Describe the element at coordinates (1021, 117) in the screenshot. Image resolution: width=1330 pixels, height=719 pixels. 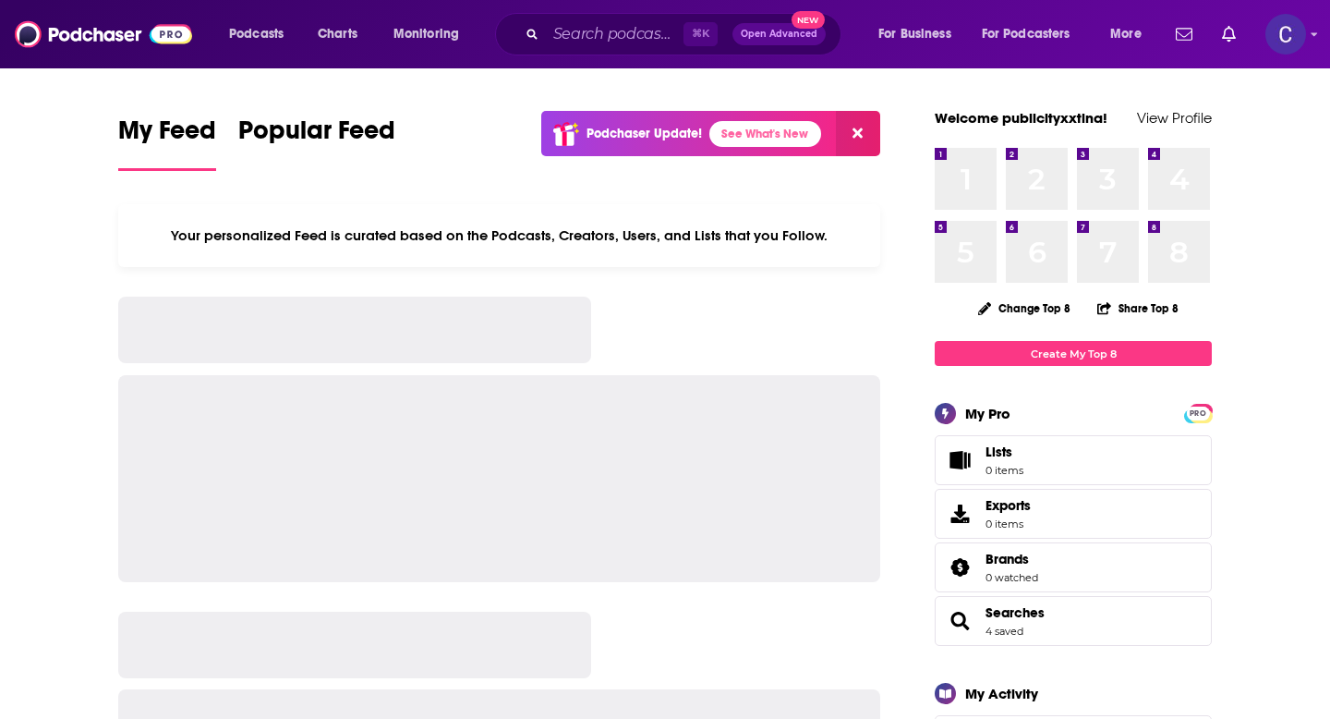
I see `a: Welcome publicityxxtina!` at that location.